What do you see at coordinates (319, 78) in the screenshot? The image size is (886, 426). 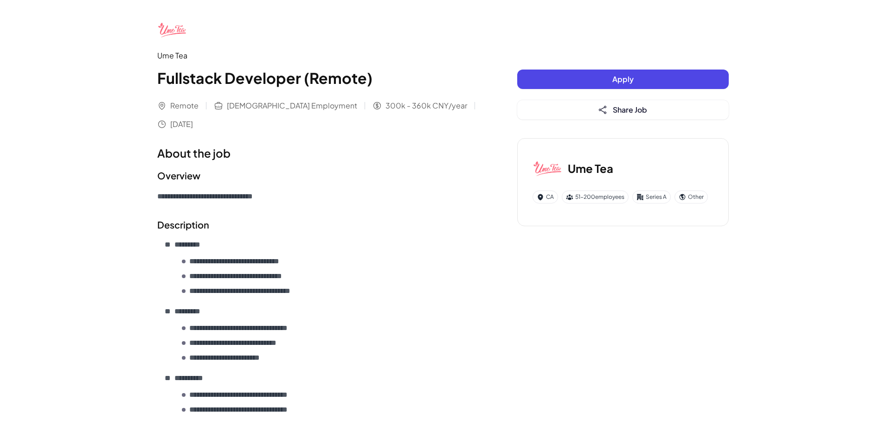 I see `h1: Fullstack Developer (Remote)` at bounding box center [319, 78].